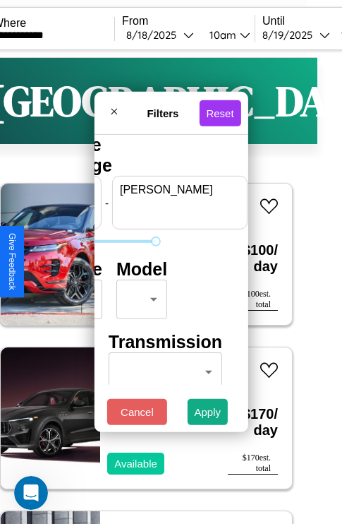  I want to click on button: Cancel, so click(137, 411).